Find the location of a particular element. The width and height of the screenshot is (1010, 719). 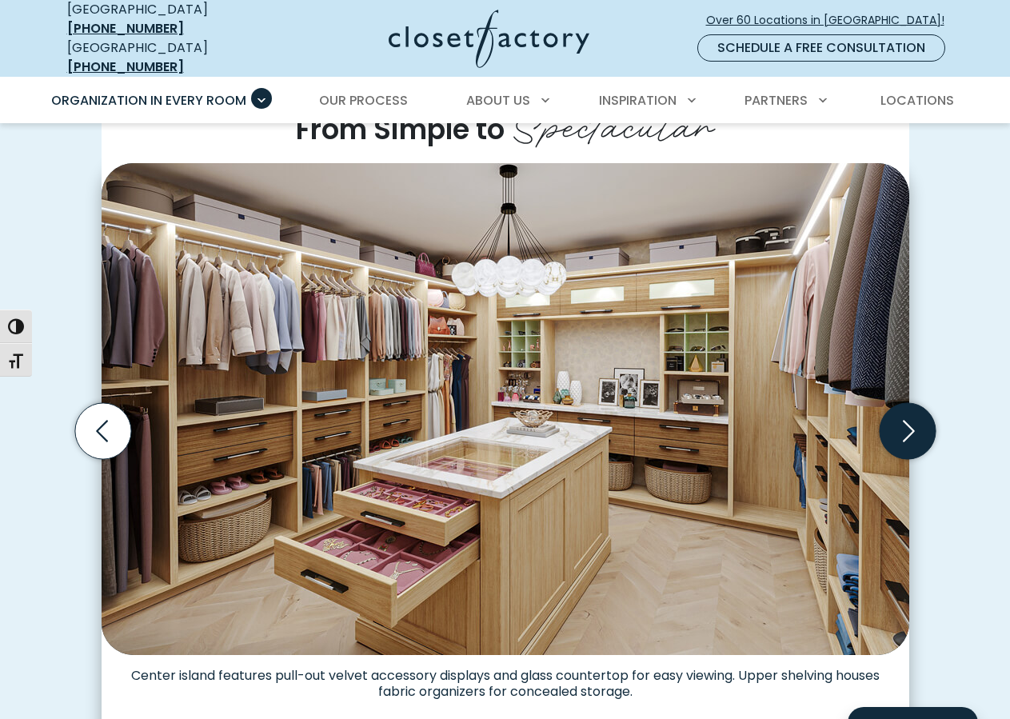

span: Inspiration is located at coordinates (637, 100).